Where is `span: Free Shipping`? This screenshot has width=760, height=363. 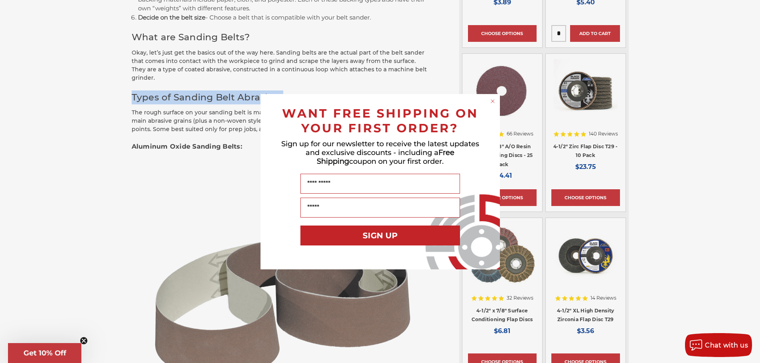 span: Free Shipping is located at coordinates (386, 157).